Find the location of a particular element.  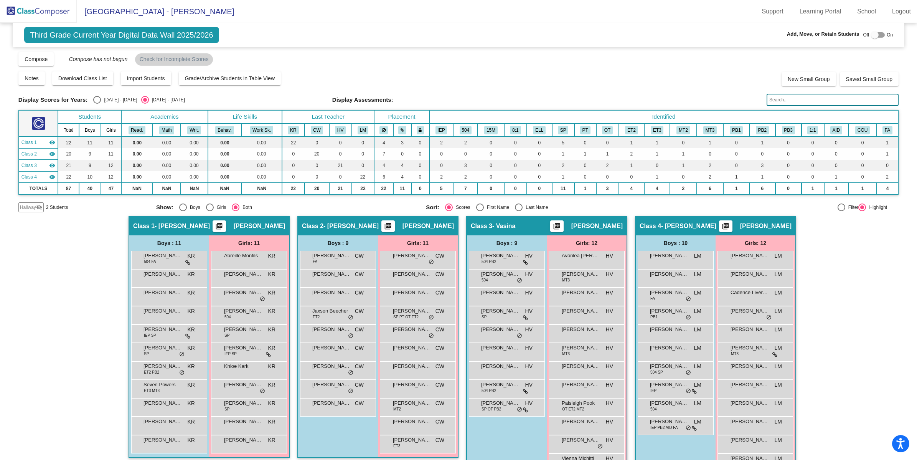

th: PBIS Tier 2 is located at coordinates (762, 130).